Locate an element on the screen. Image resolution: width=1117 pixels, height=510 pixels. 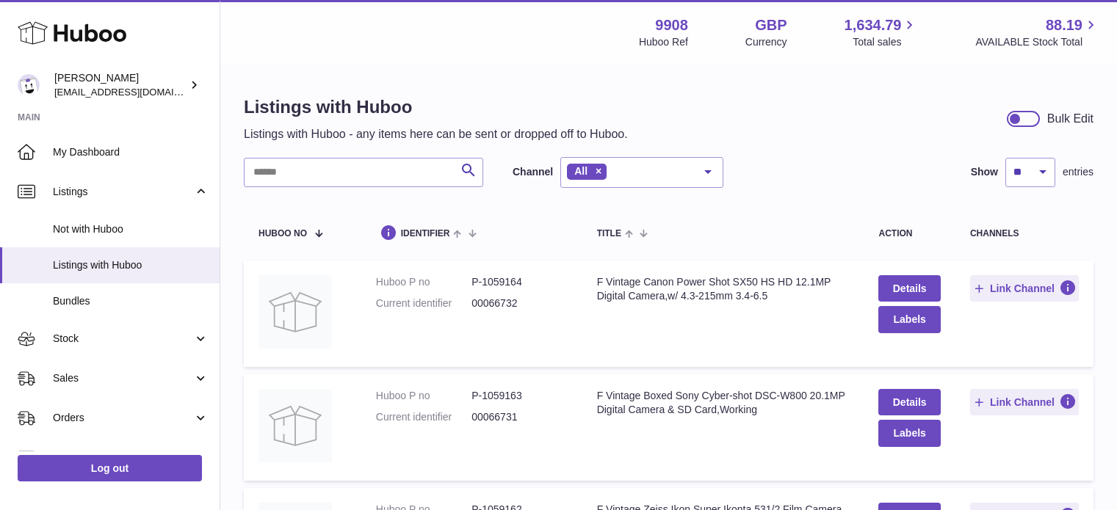
span: 88.19 is located at coordinates (1064, 25).